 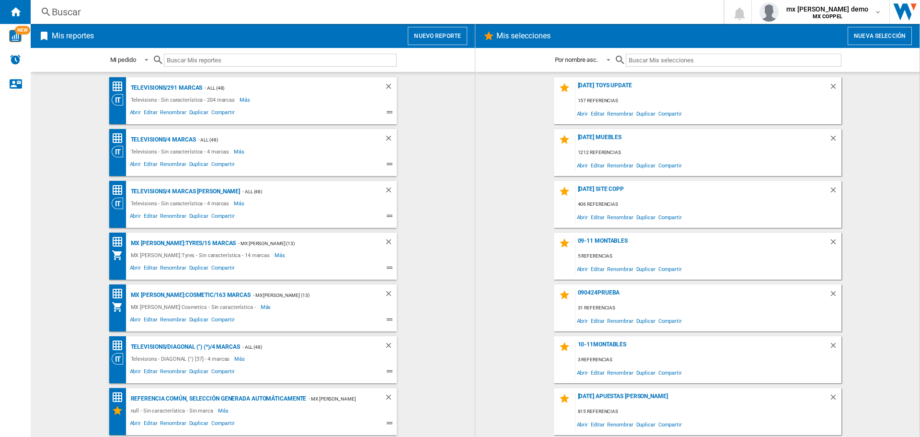 What do you see at coordinates (708, 359) in the screenshot?
I see `div: 3 referencias` at bounding box center [708, 359].